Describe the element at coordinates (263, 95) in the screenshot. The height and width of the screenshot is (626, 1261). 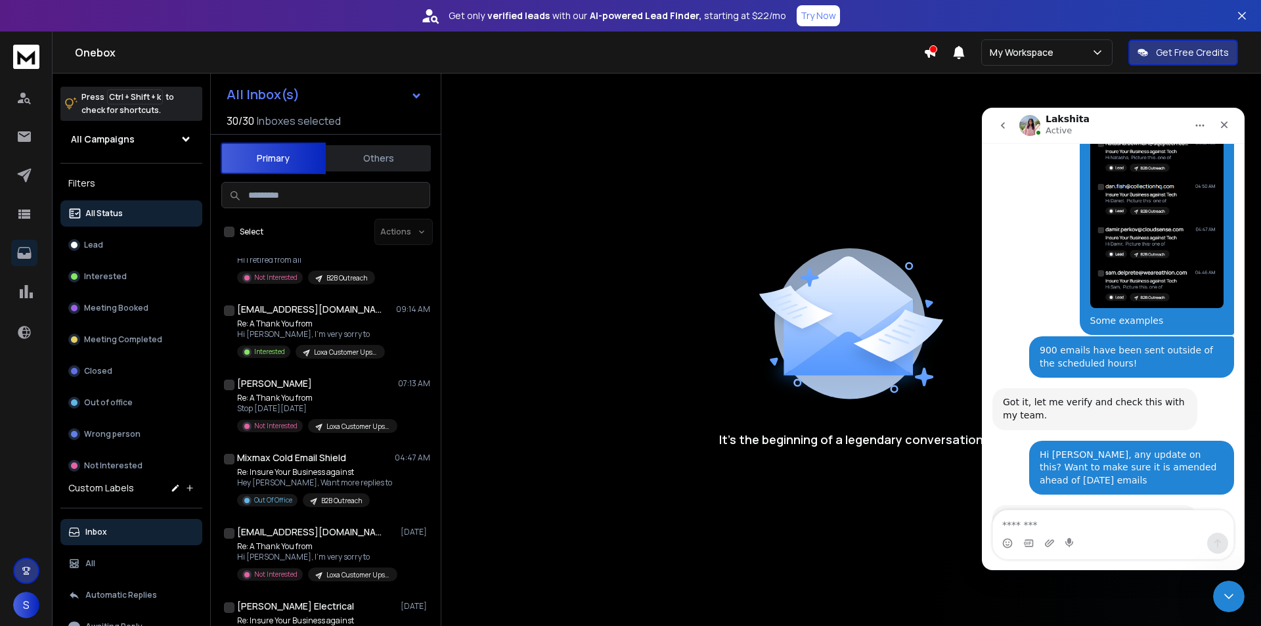
I see `h1: All Inbox(s)` at that location.